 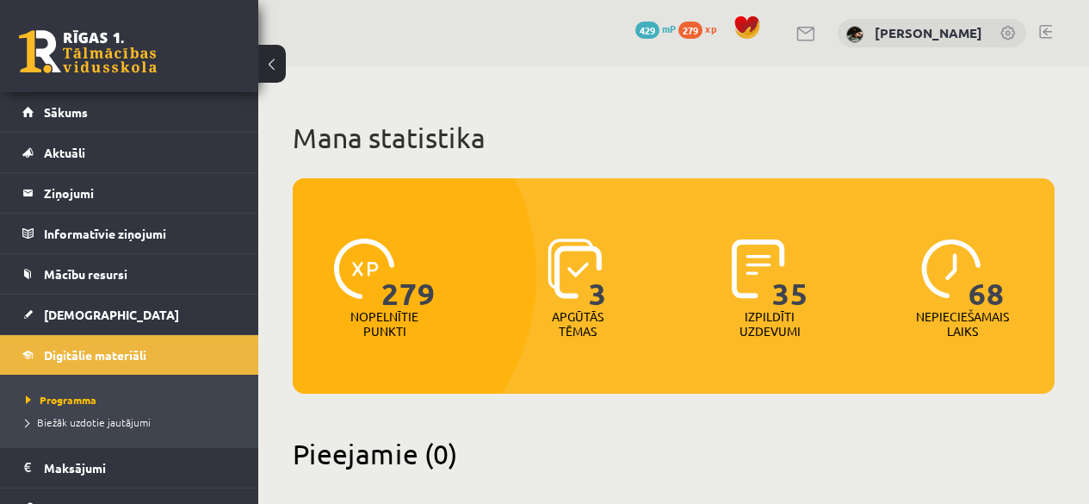 What do you see at coordinates (790, 274) in the screenshot?
I see `span: 35` at bounding box center [790, 274].